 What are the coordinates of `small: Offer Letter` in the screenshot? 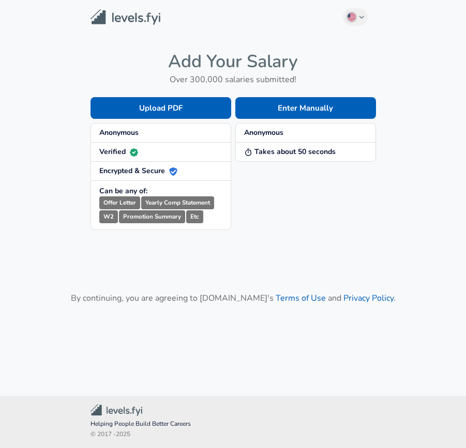 It's located at (119, 203).